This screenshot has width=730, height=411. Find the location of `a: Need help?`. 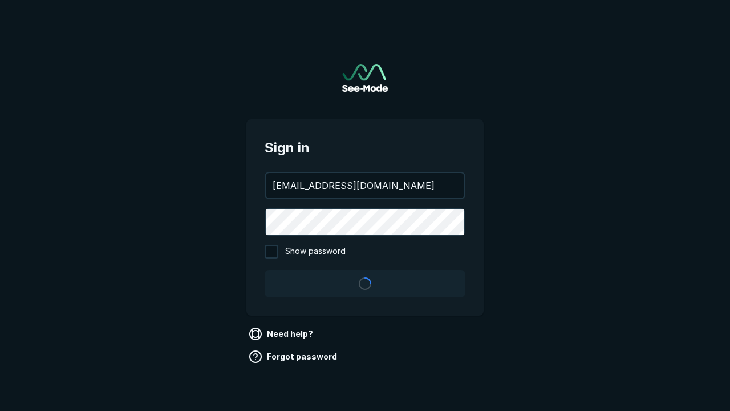

a: Need help? is located at coordinates (282, 334).